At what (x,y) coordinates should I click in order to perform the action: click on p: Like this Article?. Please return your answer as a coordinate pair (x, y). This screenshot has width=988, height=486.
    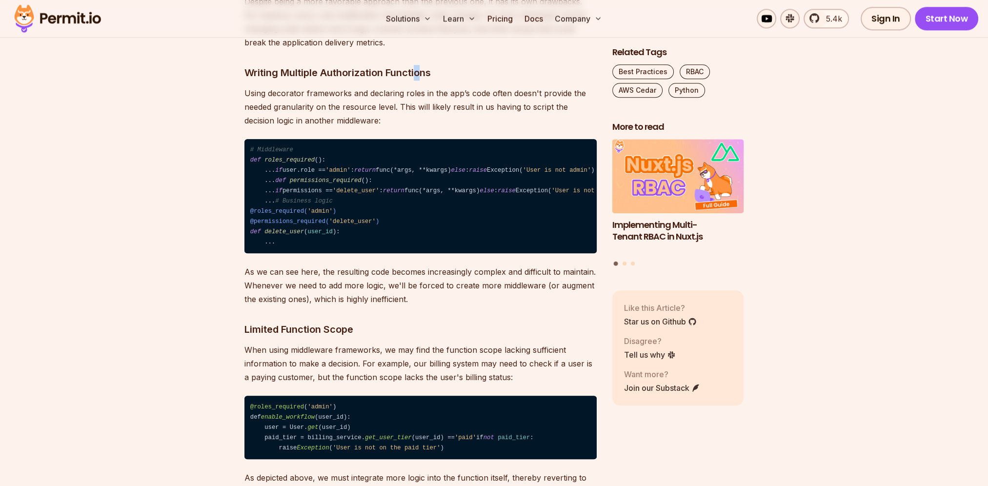
    Looking at the image, I should click on (660, 308).